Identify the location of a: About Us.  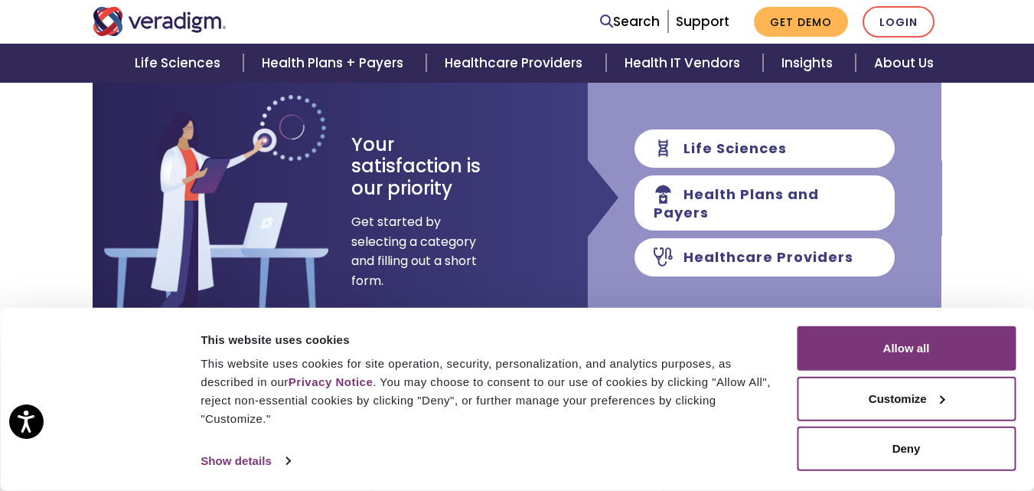
(904, 63).